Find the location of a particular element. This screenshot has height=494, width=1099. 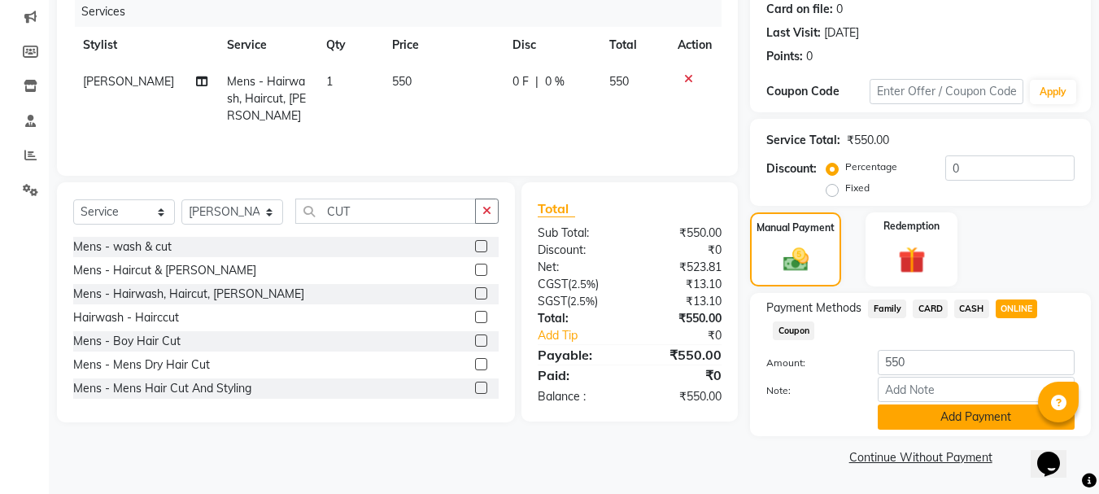

th: Price is located at coordinates (442, 45).